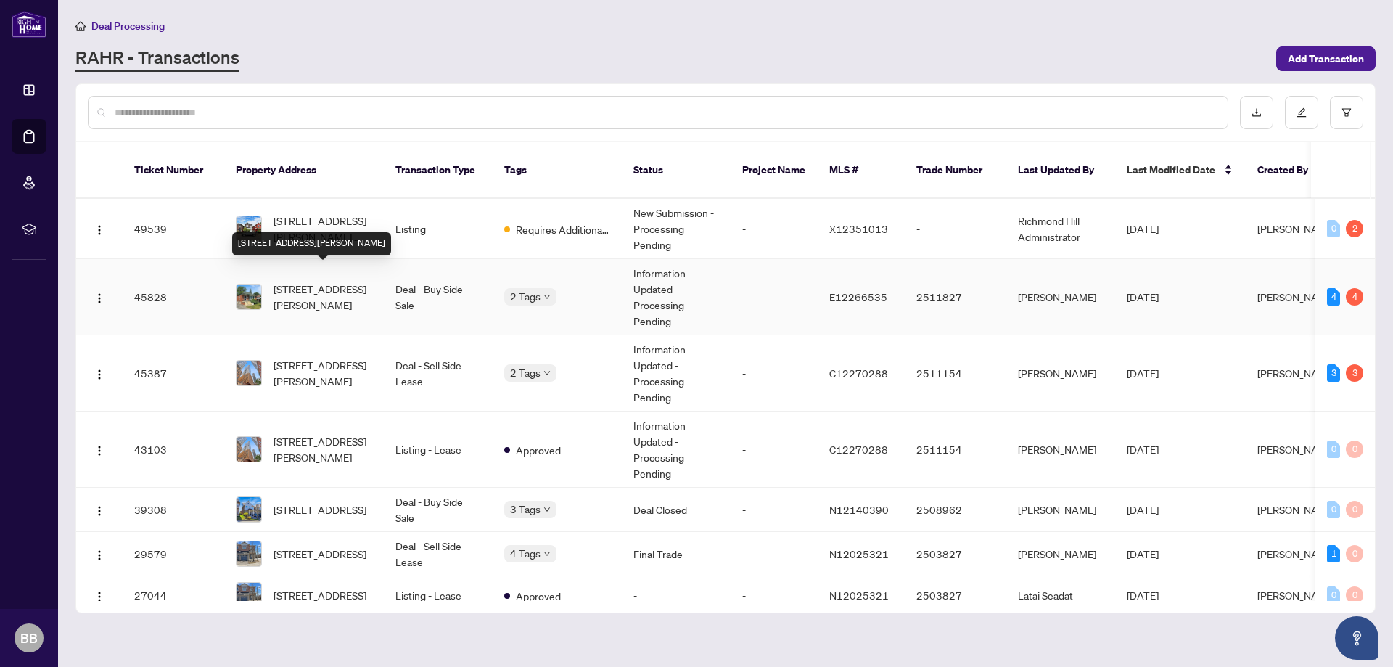 The width and height of the screenshot is (1393, 667). Describe the element at coordinates (861, 171) in the screenshot. I see `th: MLS #` at that location.